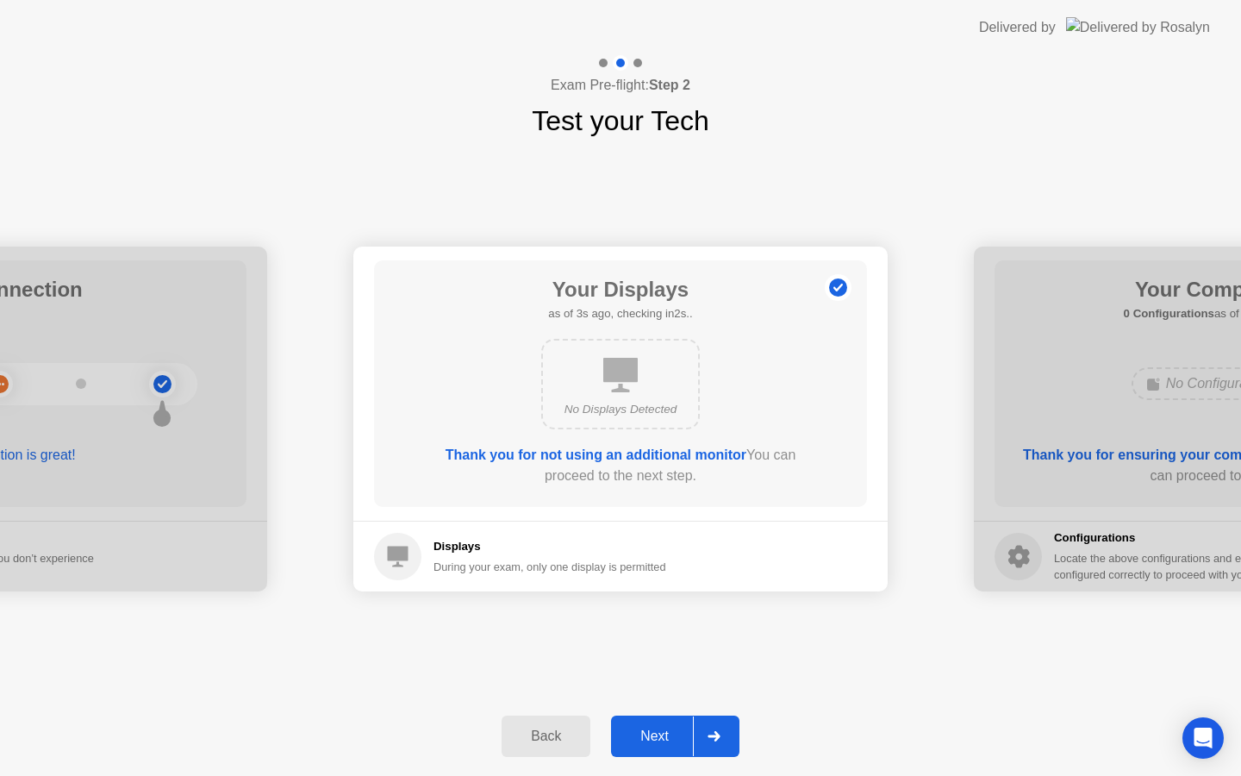 This screenshot has width=1241, height=776. What do you see at coordinates (620, 290) in the screenshot?
I see `h1: Your Displays` at bounding box center [620, 290].